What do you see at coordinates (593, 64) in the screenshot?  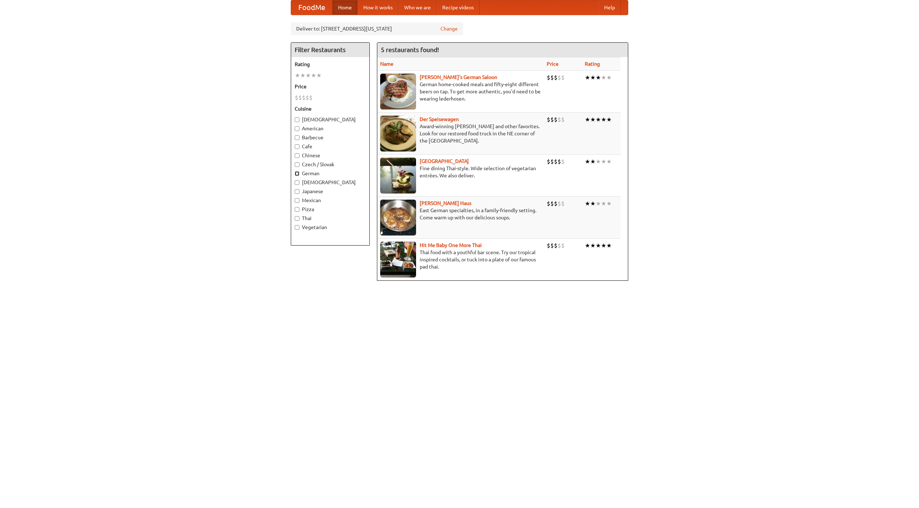 I see `a: Rating` at bounding box center [593, 64].